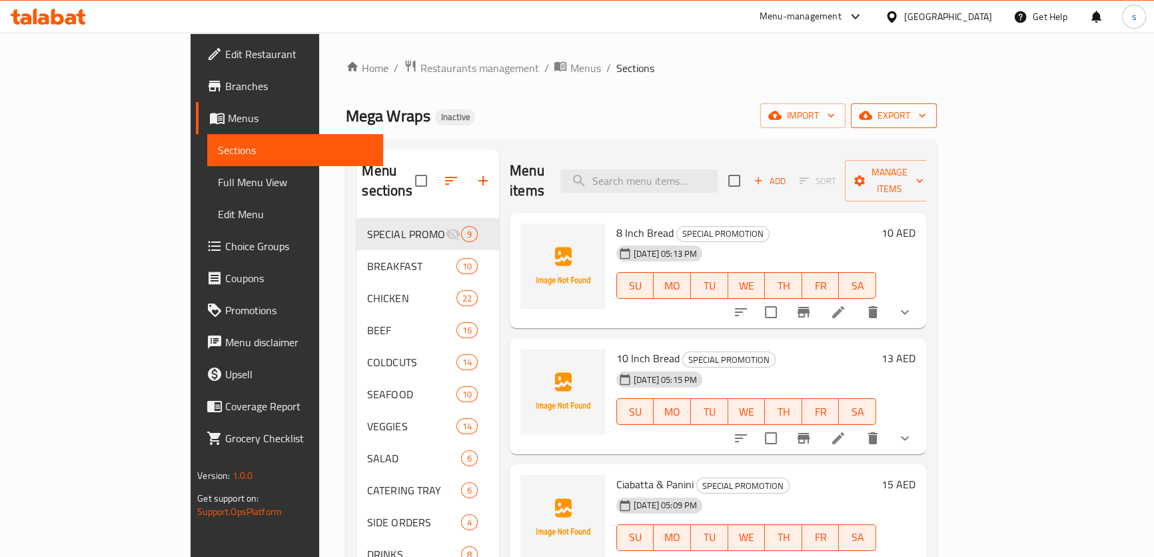 Image resolution: width=1154 pixels, height=557 pixels. What do you see at coordinates (771, 438) in the screenshot?
I see `span: Select to update` at bounding box center [771, 438].